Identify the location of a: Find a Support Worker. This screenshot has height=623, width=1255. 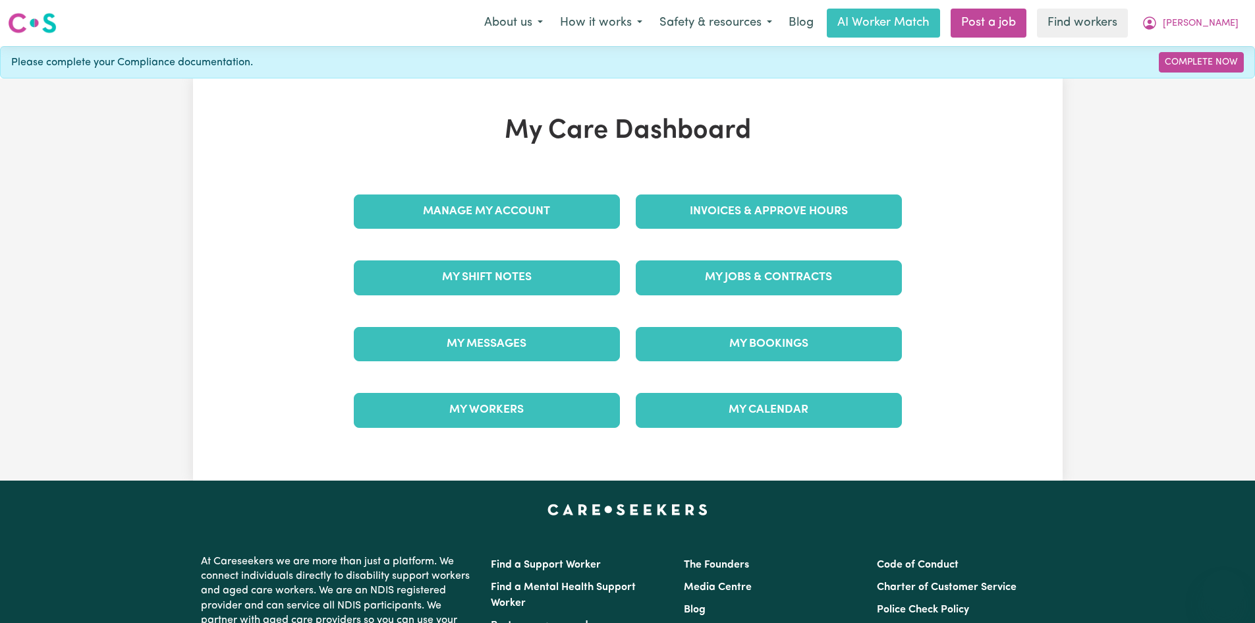
(545, 565).